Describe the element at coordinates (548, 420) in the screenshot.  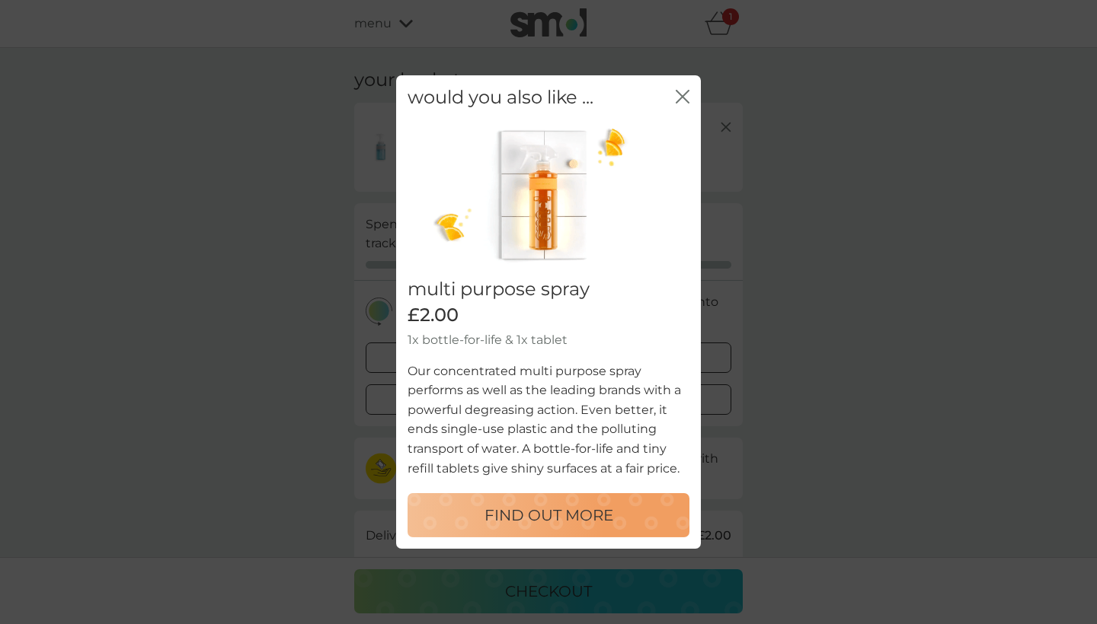
I see `p: Our concentrated multi purpose spray performs as well as the leading brands with a powerful degre...` at that location.